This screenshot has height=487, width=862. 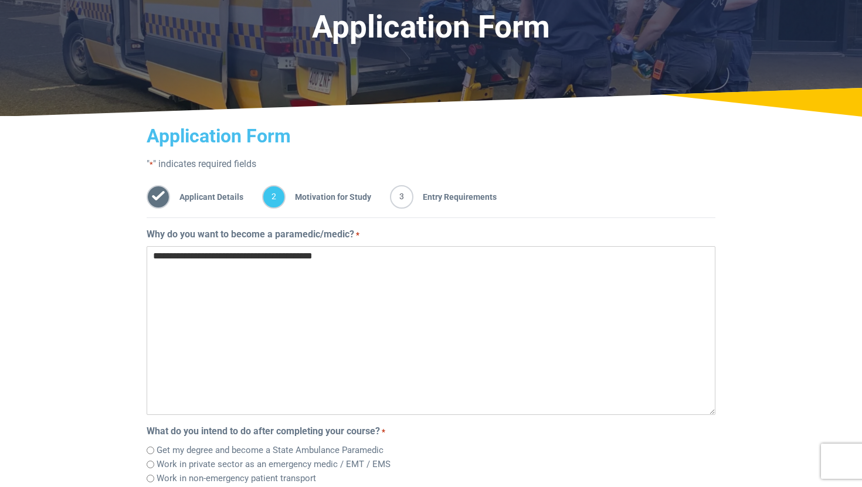 I want to click on span: 2, so click(x=274, y=197).